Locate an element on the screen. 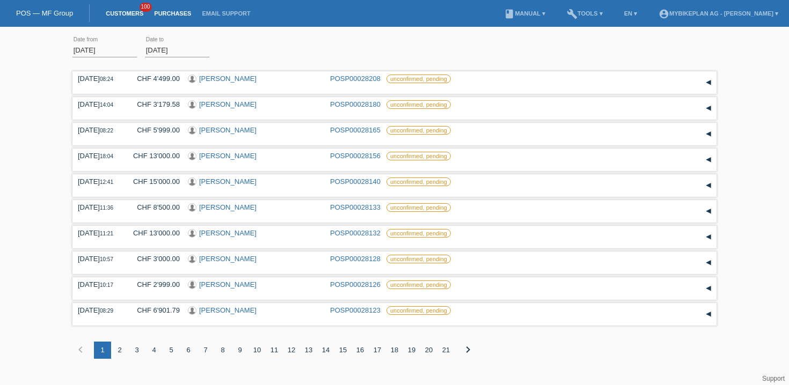 The width and height of the screenshot is (789, 385). a: POSP00028132 is located at coordinates (355, 233).